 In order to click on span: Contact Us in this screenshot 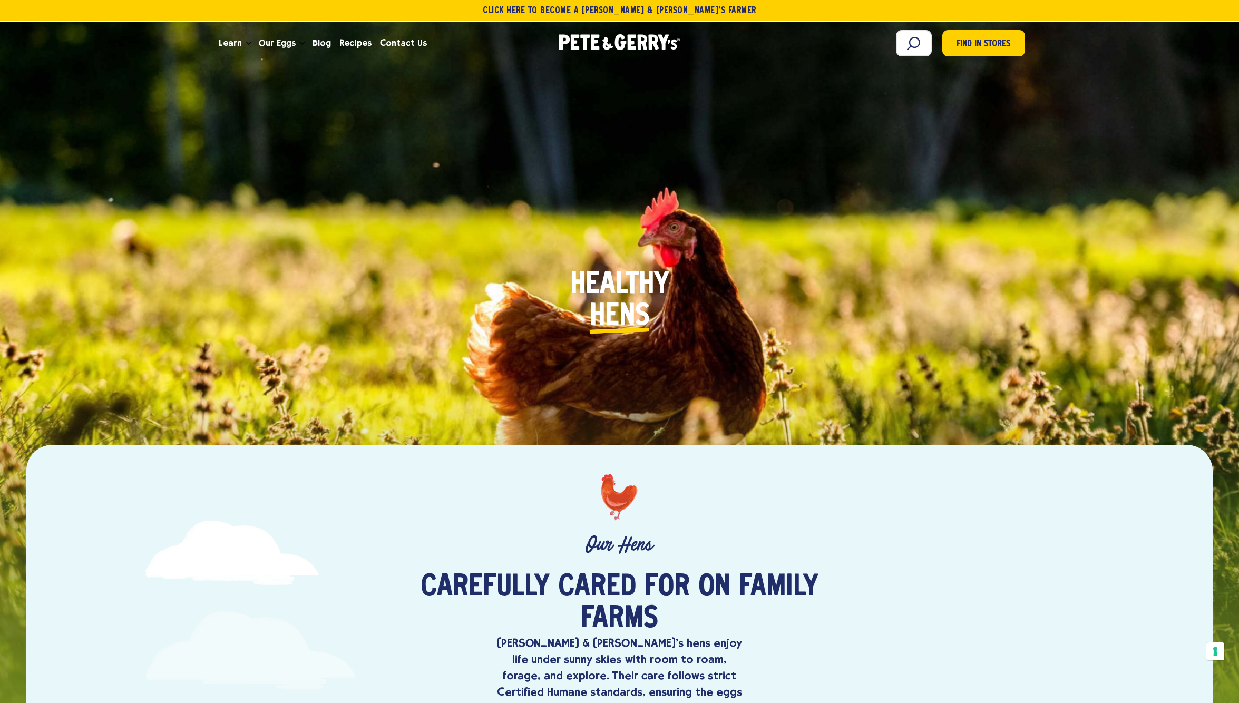, I will do `click(403, 43)`.